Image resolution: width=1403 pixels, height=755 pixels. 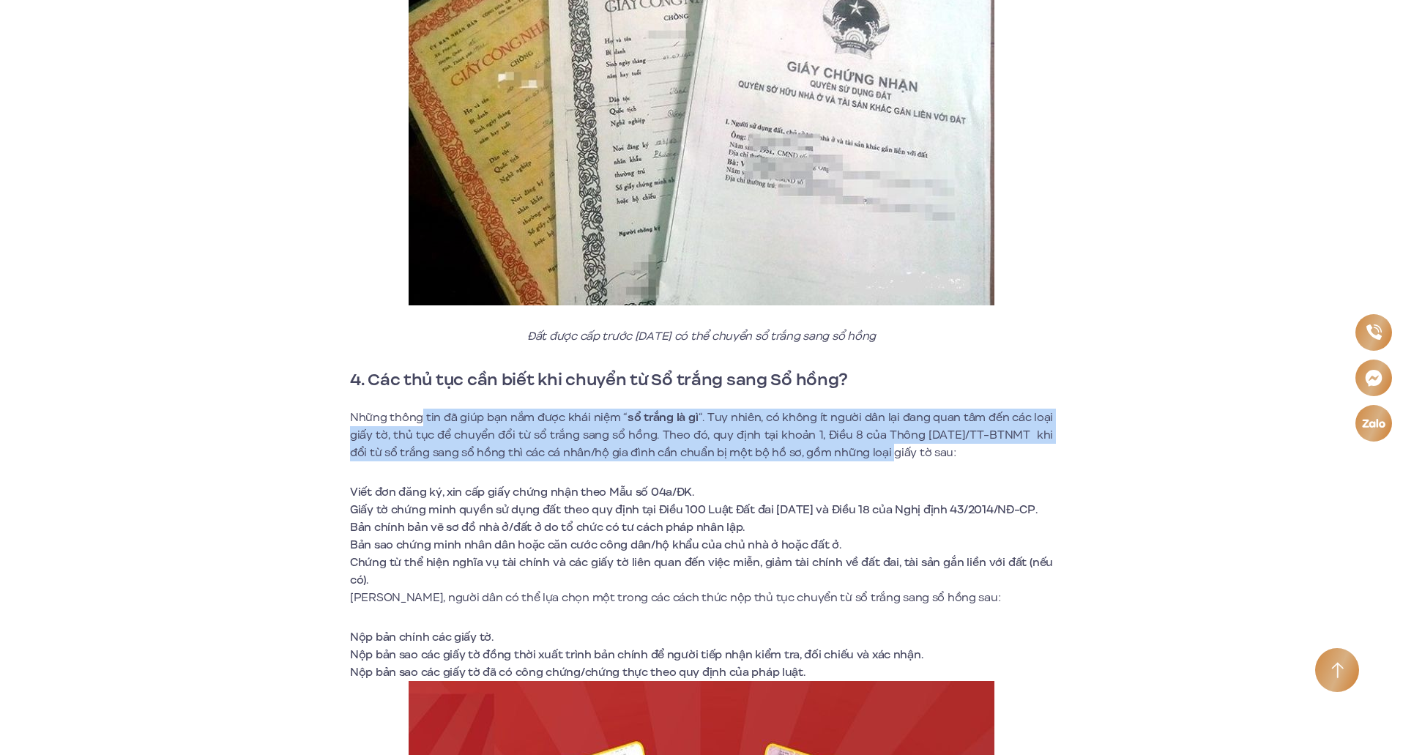 What do you see at coordinates (1373, 377) in the screenshot?
I see `img: Messenger icon` at bounding box center [1373, 377].